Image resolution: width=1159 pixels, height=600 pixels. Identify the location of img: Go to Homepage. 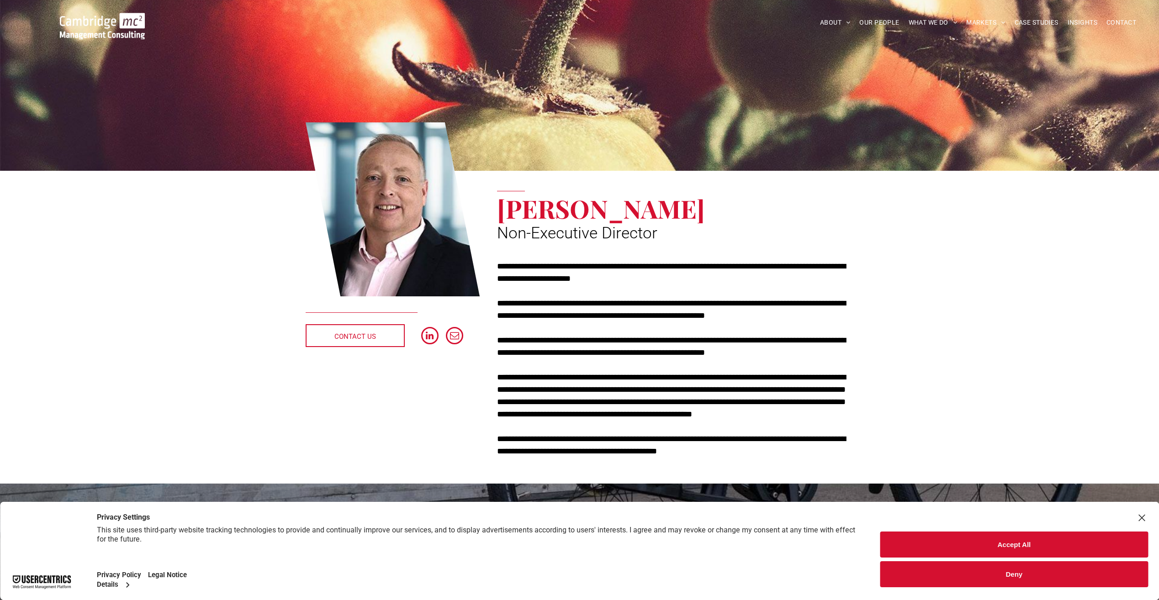
(102, 26).